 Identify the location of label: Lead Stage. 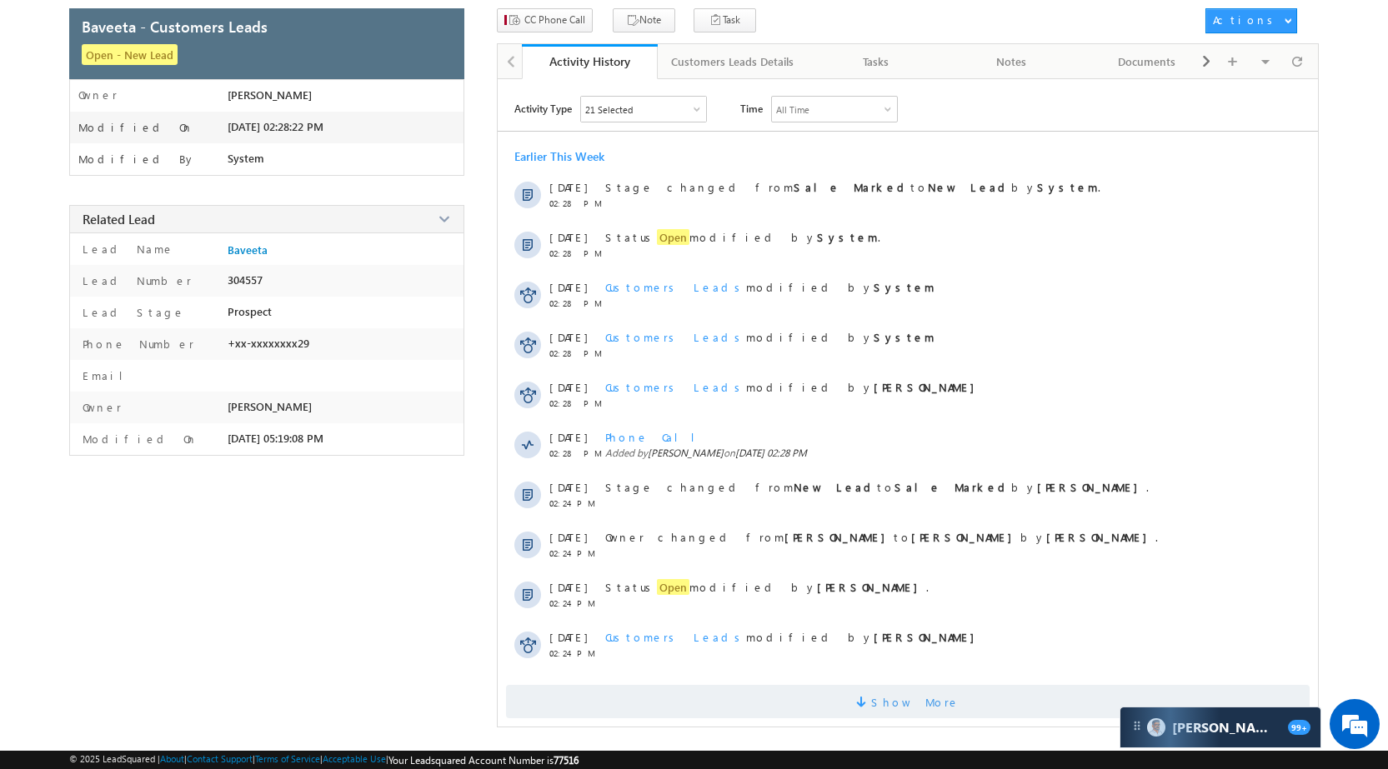
(132, 312).